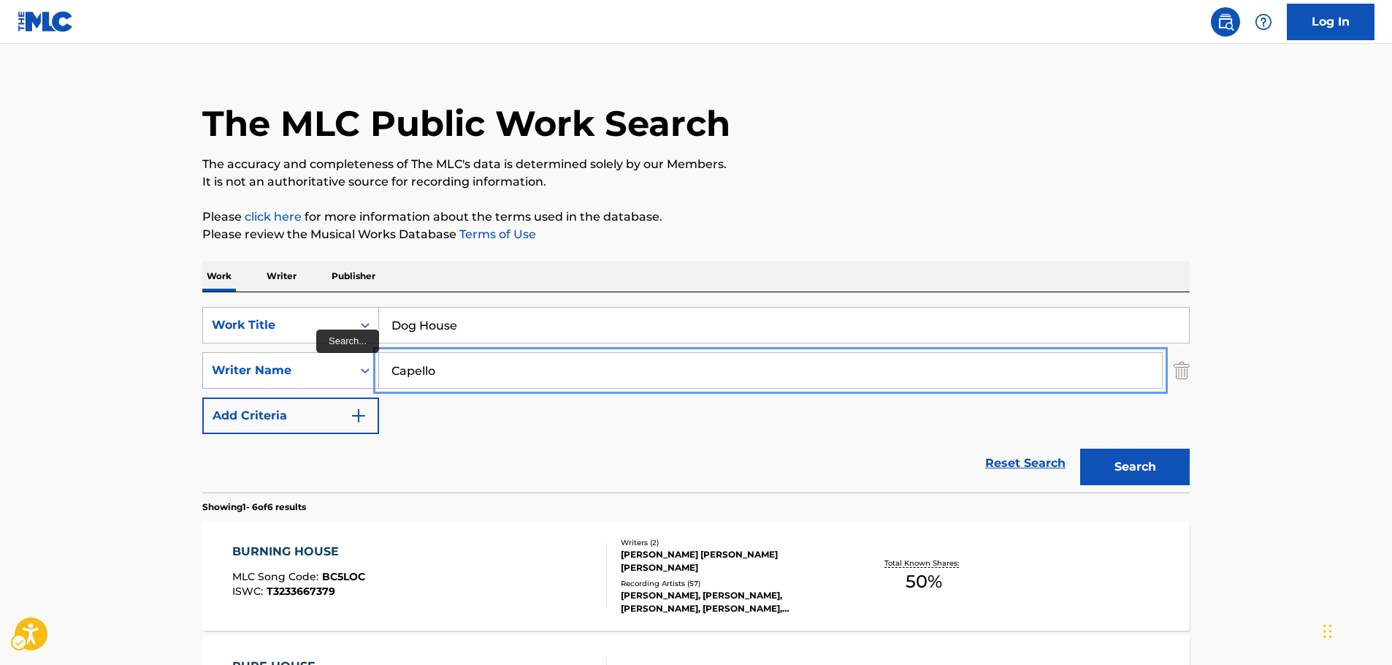 Image resolution: width=1392 pixels, height=665 pixels. I want to click on h1: The MLC Public Work Search, so click(466, 123).